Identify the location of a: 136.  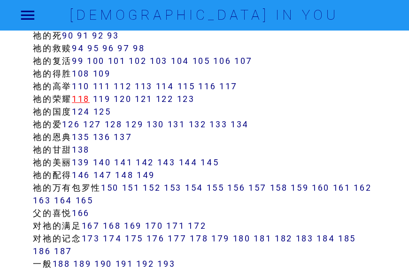
(102, 137).